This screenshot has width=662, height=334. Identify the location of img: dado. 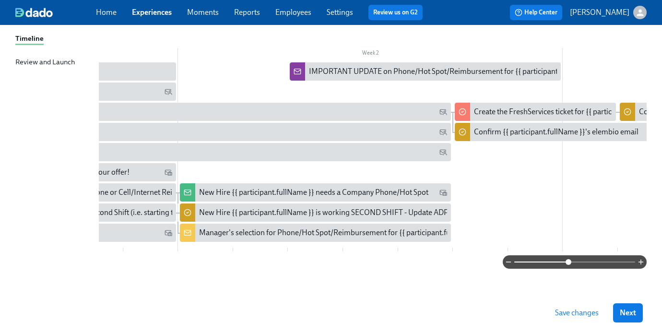
(34, 12).